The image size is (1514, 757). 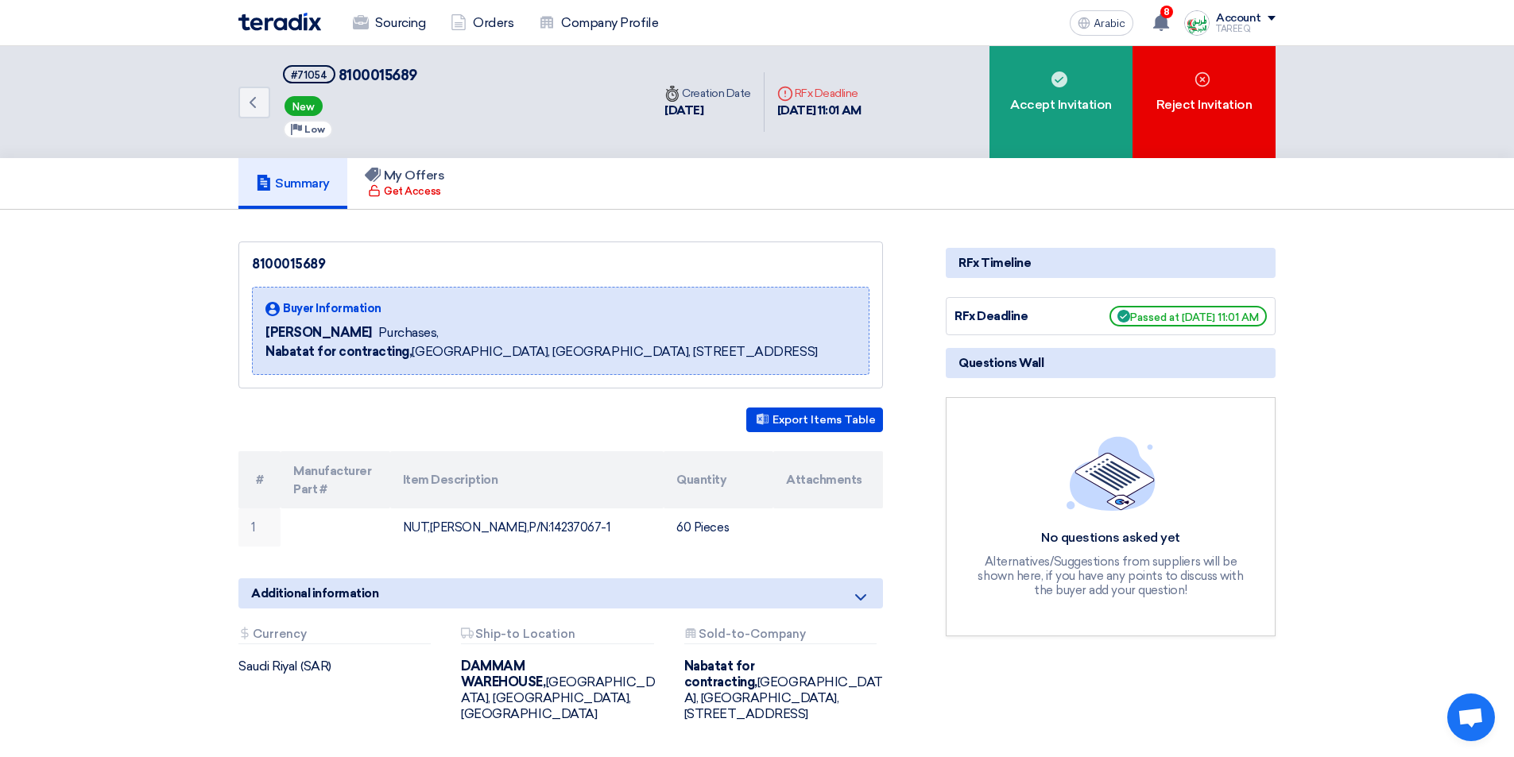 What do you see at coordinates (1238, 17) in the screenshot?
I see `font: Account` at bounding box center [1238, 17].